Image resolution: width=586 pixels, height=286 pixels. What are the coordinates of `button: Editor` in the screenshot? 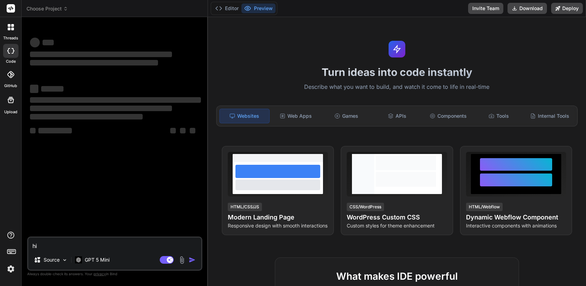 It's located at (227, 8).